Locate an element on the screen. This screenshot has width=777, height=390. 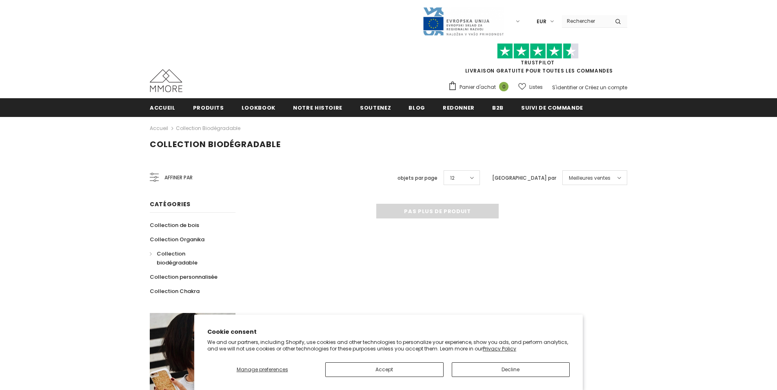
a: Collection Organika is located at coordinates (177, 240).